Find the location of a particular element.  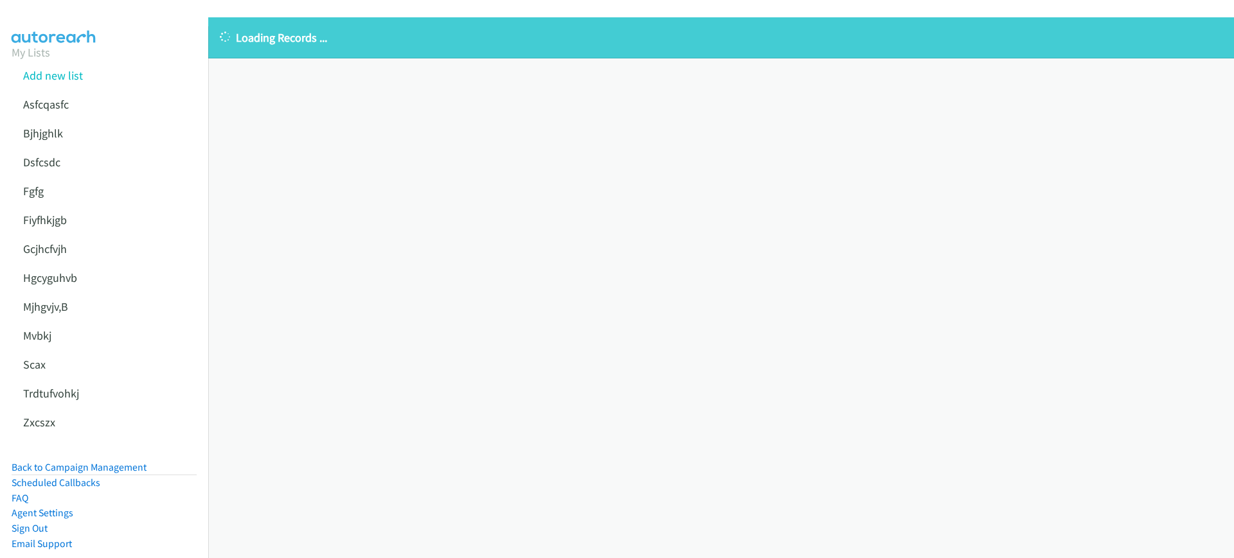

a: Fgfg is located at coordinates (33, 191).